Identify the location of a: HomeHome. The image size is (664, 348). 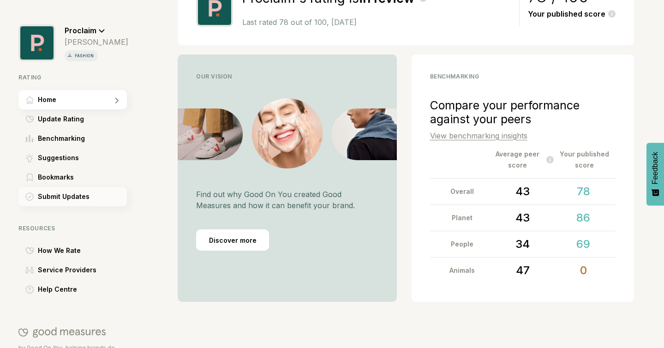
(73, 100).